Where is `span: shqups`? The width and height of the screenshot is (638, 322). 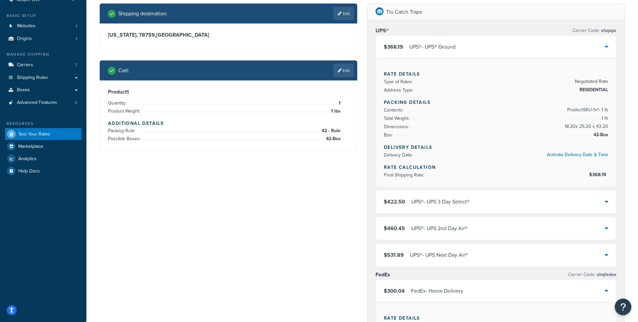
span: shqups is located at coordinates (609, 30).